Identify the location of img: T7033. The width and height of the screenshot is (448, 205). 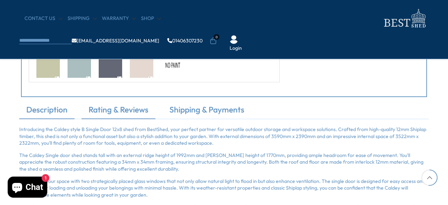
(110, 65).